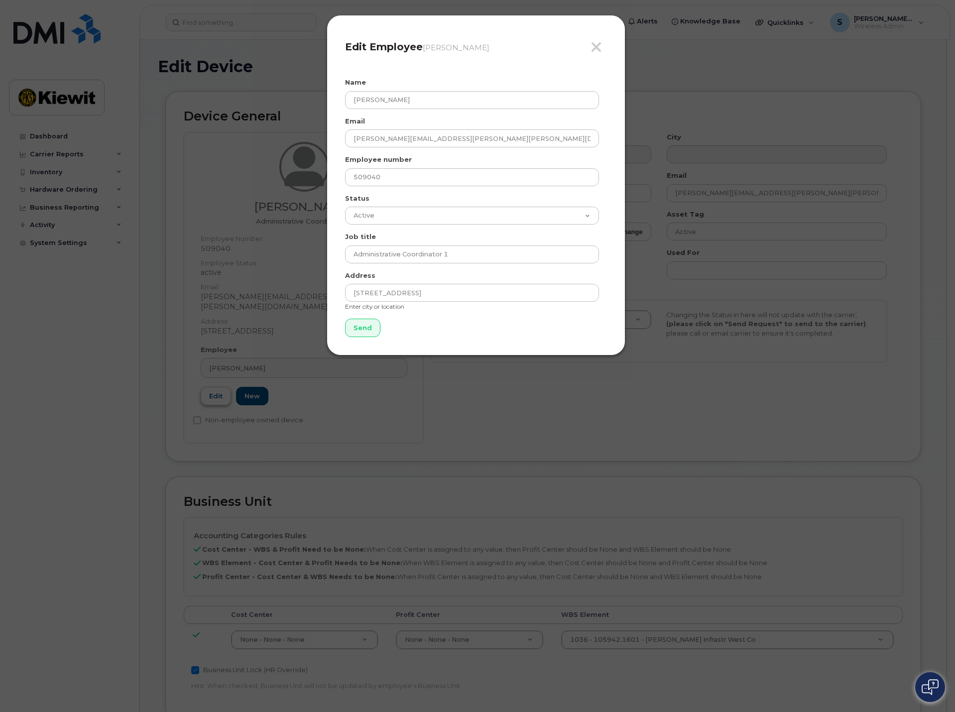 The height and width of the screenshot is (712, 955). What do you see at coordinates (374, 306) in the screenshot?
I see `small: Enter city or location` at bounding box center [374, 306].